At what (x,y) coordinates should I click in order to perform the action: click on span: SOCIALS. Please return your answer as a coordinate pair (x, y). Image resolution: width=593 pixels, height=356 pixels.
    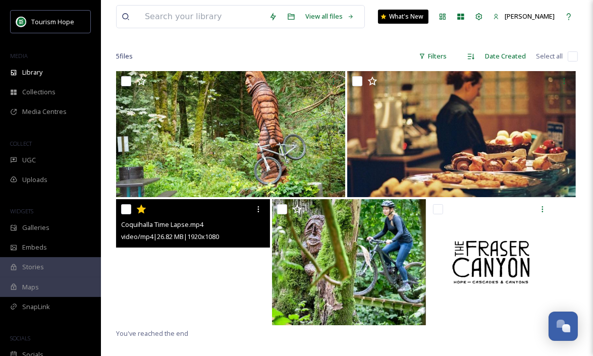
    Looking at the image, I should click on (20, 338).